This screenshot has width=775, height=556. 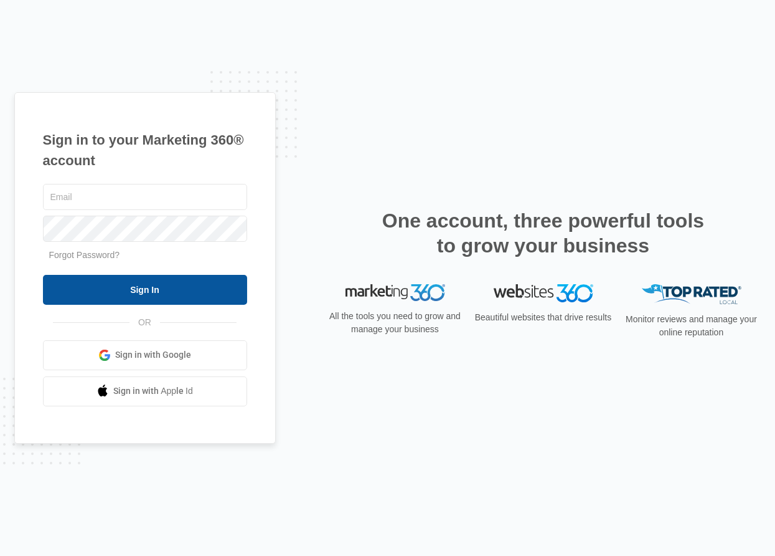 What do you see at coordinates (395, 323) in the screenshot?
I see `p: All the tools you need to grow and manage your business` at bounding box center [395, 323].